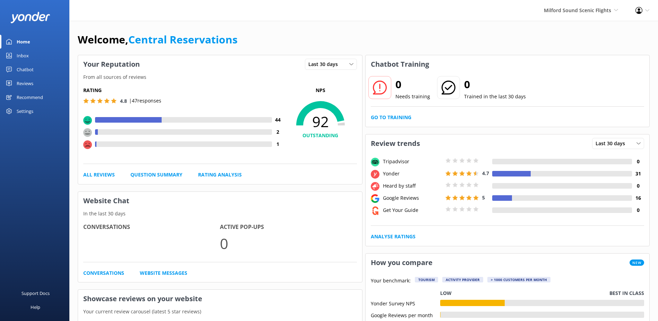 The height and width of the screenshot is (321, 658). Describe the element at coordinates (413, 174) in the screenshot. I see `div: Yonder` at that location.